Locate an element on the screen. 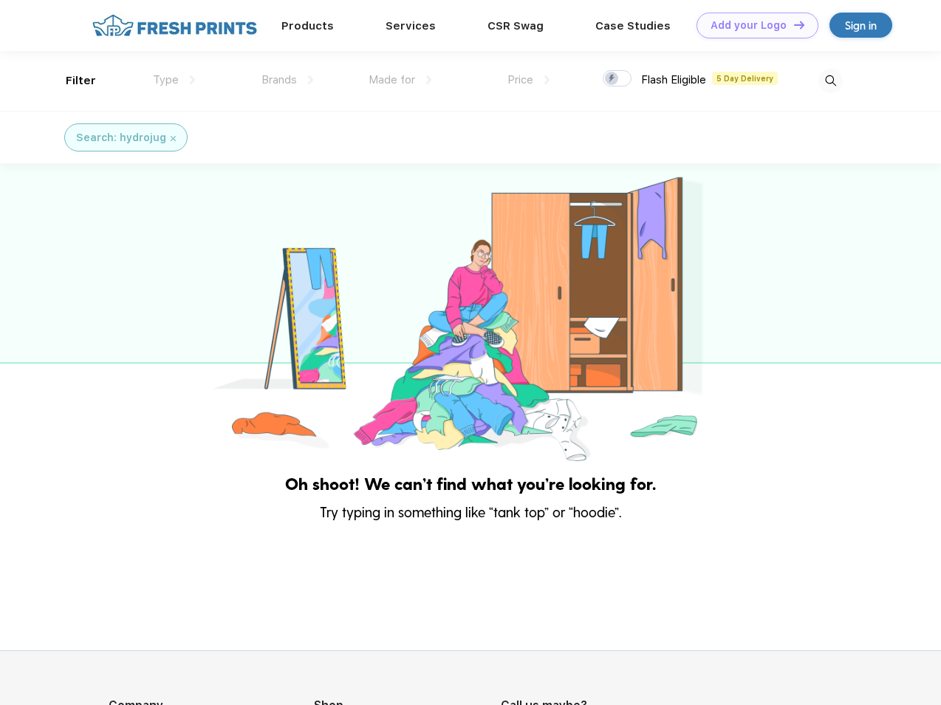  span: 5 Day Delivery is located at coordinates (745, 78).